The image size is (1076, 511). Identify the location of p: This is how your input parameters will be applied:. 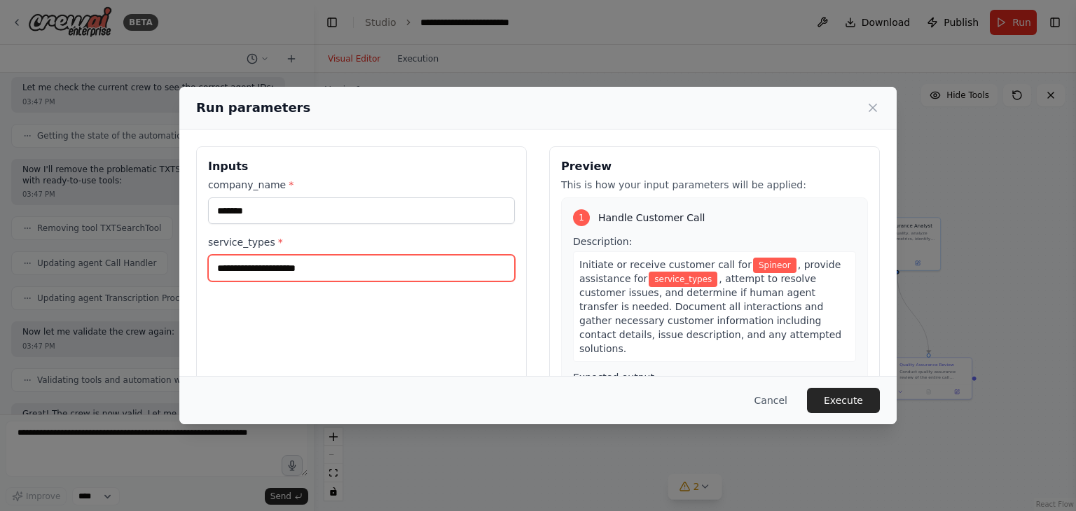
(715, 185).